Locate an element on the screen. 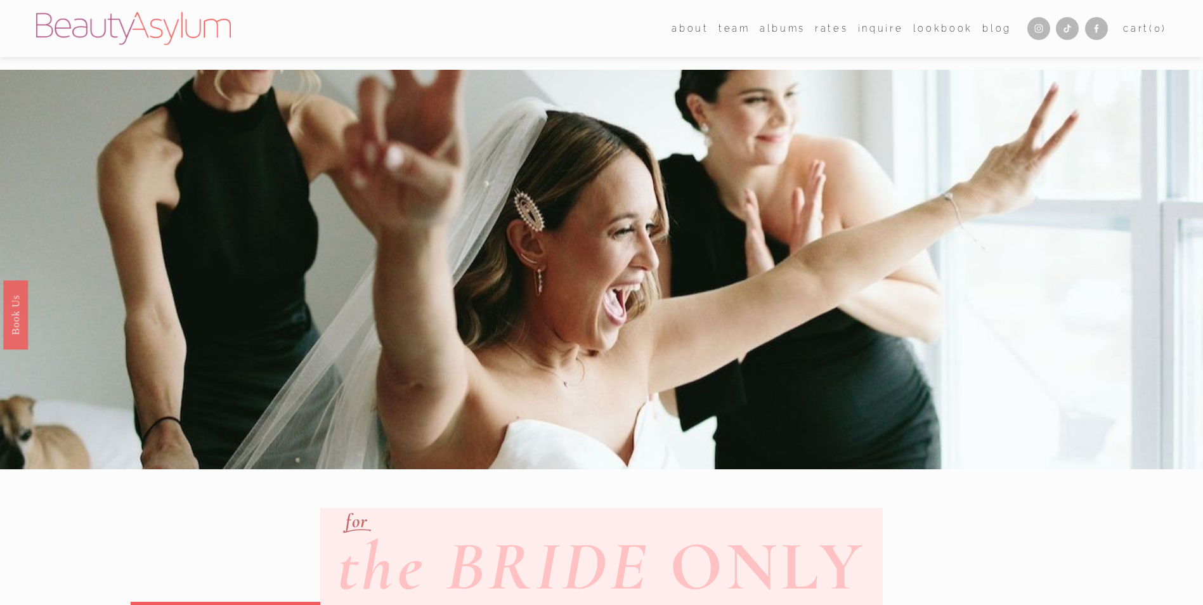 The height and width of the screenshot is (605, 1203). span: team is located at coordinates (734, 29).